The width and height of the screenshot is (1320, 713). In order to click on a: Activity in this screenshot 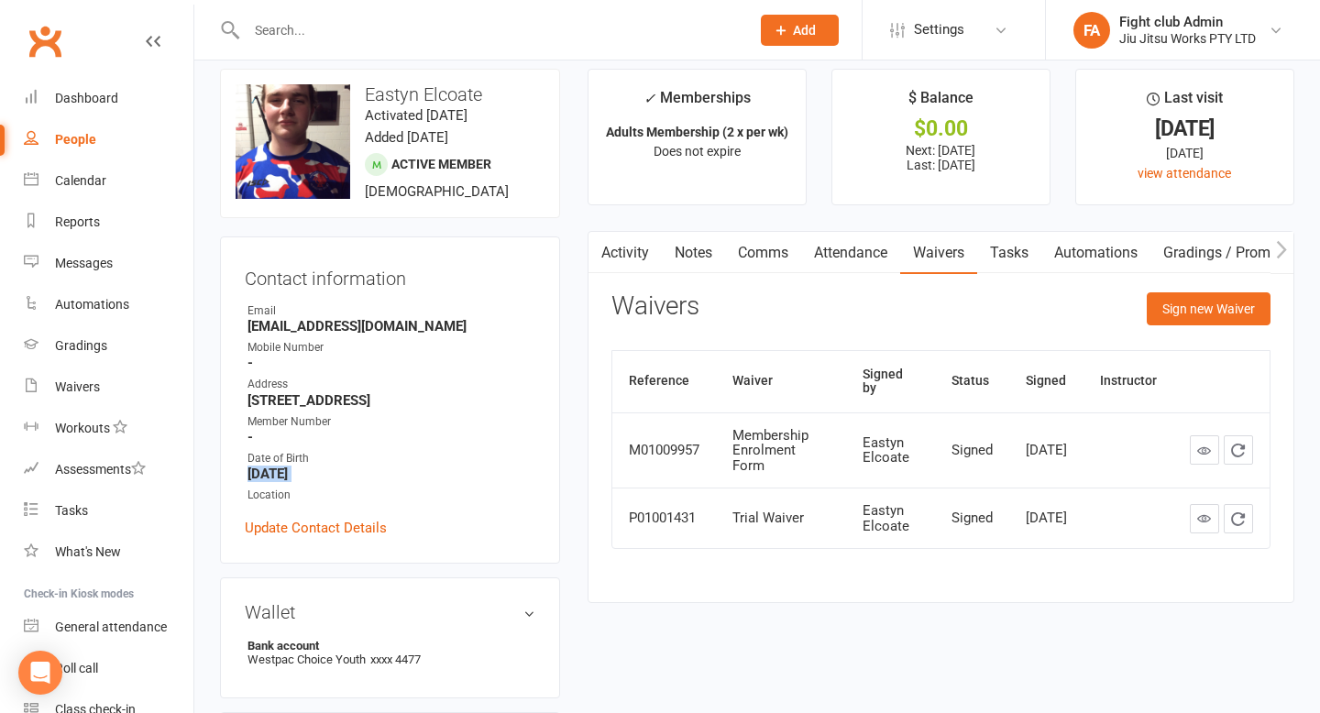, I will do `click(625, 253)`.